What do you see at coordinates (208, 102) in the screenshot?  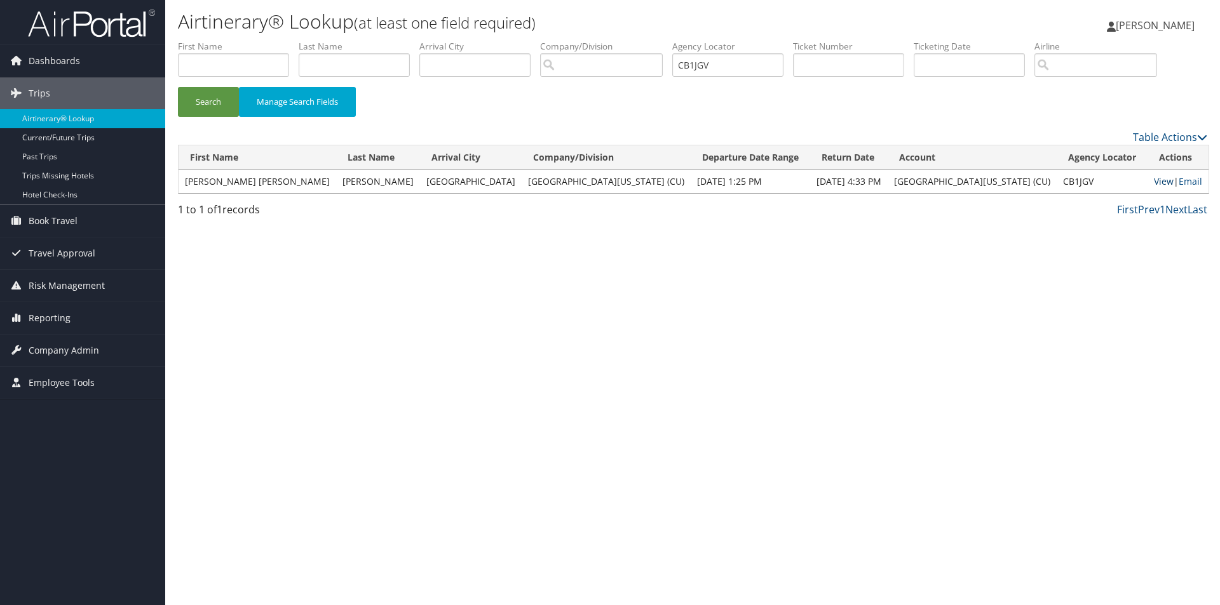 I see `button: Search` at bounding box center [208, 102].